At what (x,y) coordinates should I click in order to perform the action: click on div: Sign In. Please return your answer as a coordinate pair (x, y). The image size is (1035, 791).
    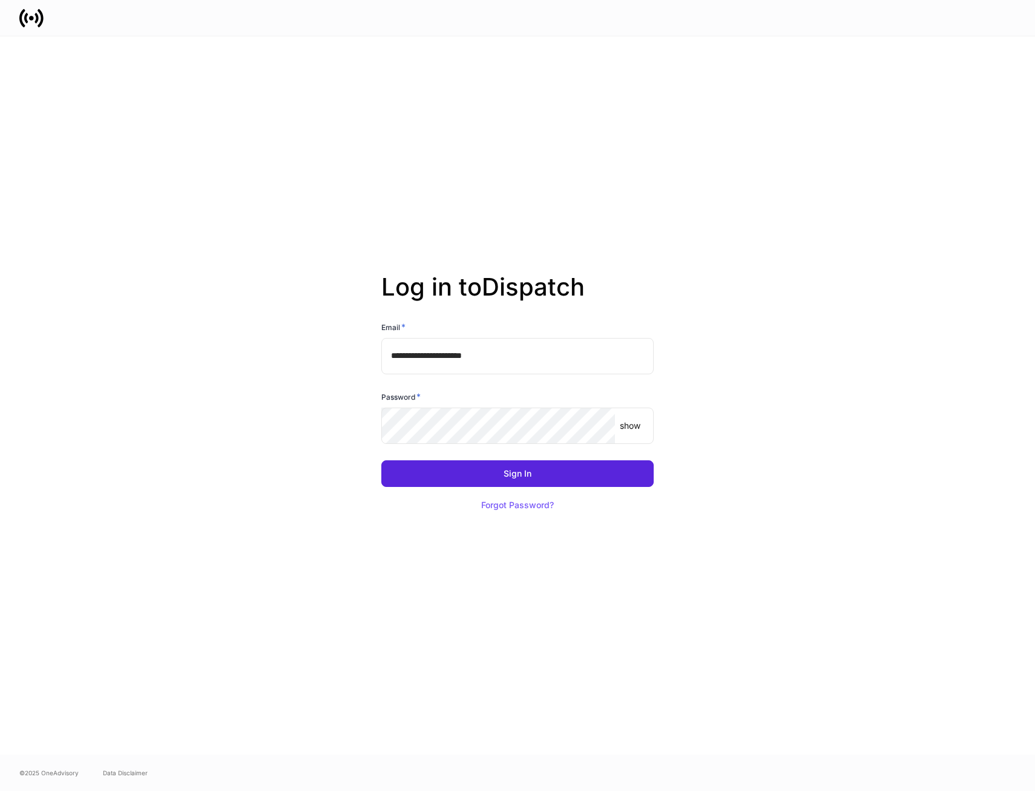
    Looking at the image, I should click on (518, 474).